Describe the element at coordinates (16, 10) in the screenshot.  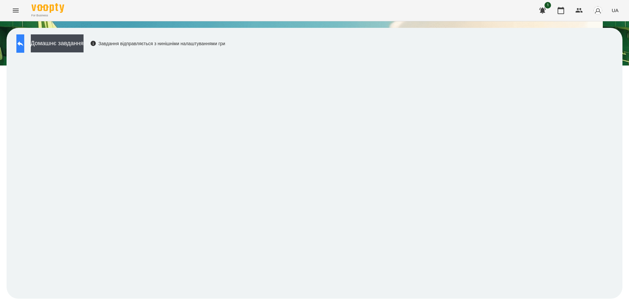
I see `button: Menu` at that location.